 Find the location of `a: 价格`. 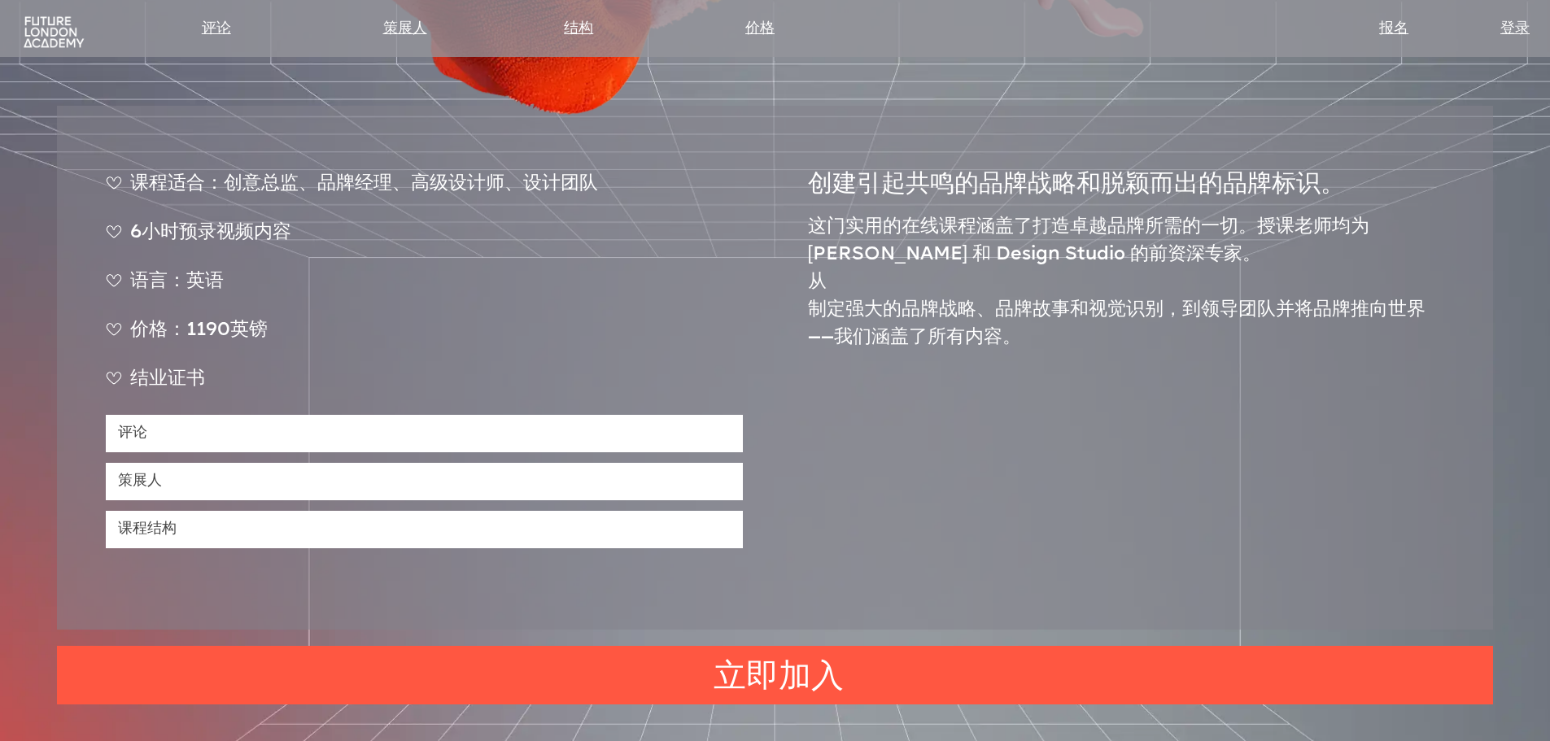

a: 价格 is located at coordinates (760, 29).